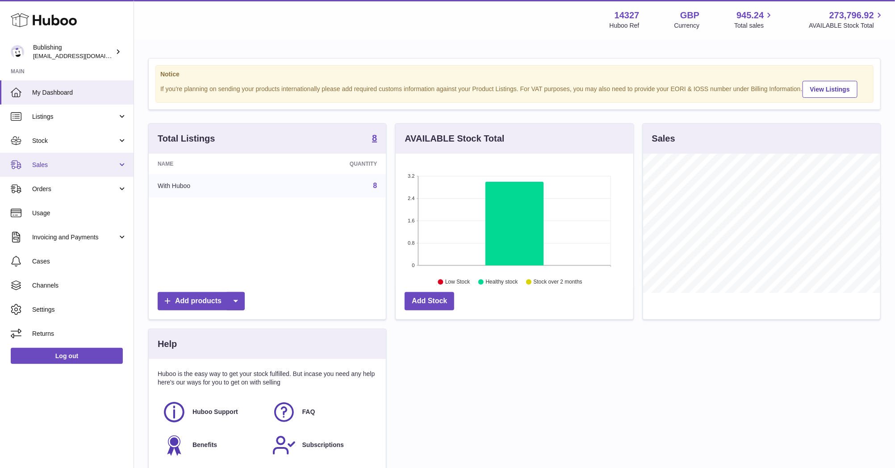 The height and width of the screenshot is (468, 895). Describe the element at coordinates (454, 139) in the screenshot. I see `h3: AVAILABLE Stock Total` at that location.